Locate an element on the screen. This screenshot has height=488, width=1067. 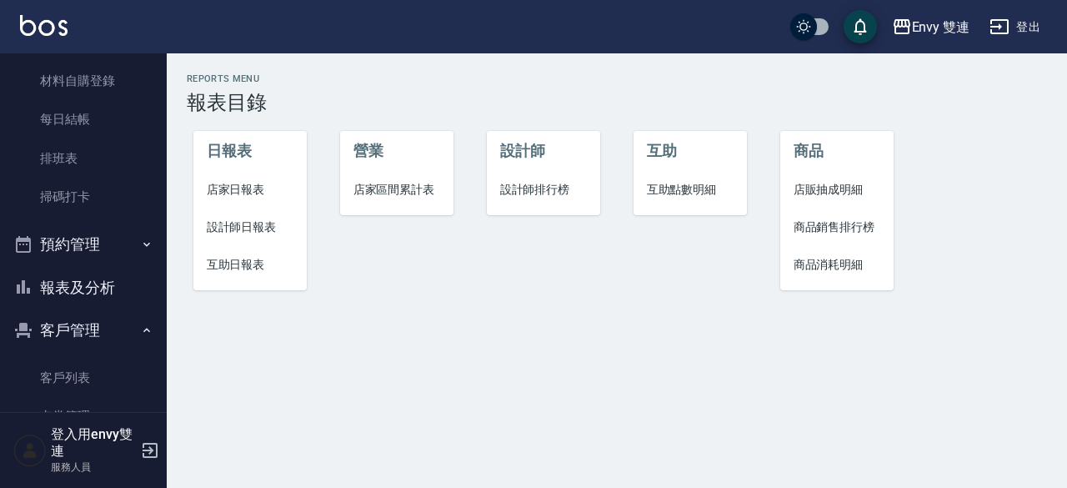
img: Person is located at coordinates (30, 450).